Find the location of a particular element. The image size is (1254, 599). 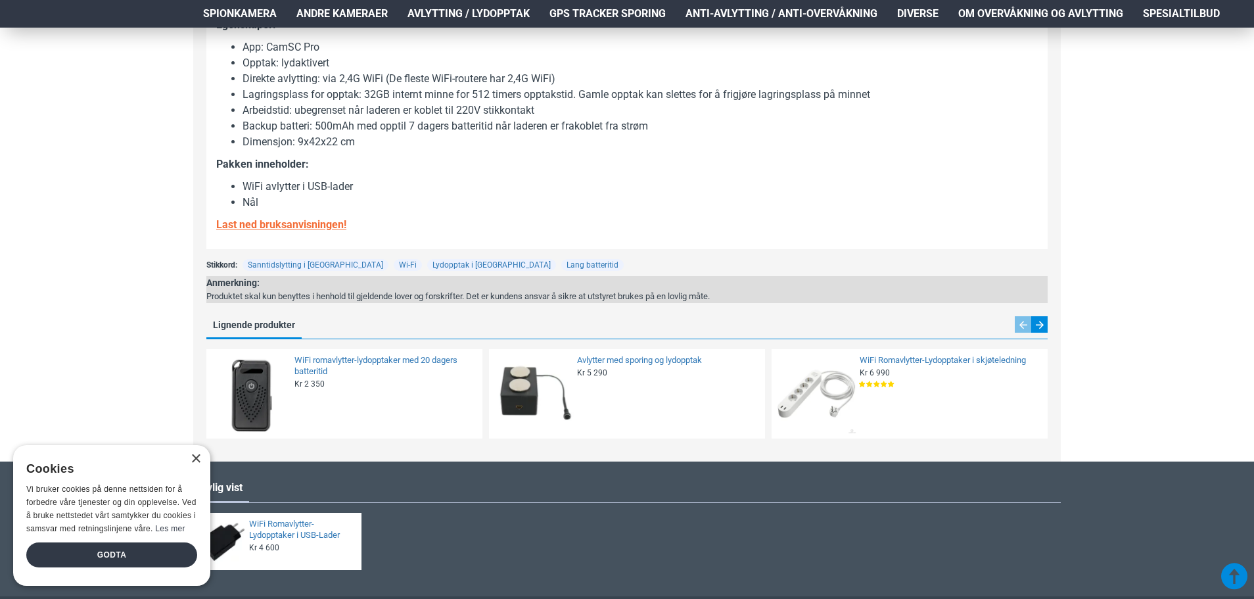

a: Les mer, opens a new window is located at coordinates (170, 529).